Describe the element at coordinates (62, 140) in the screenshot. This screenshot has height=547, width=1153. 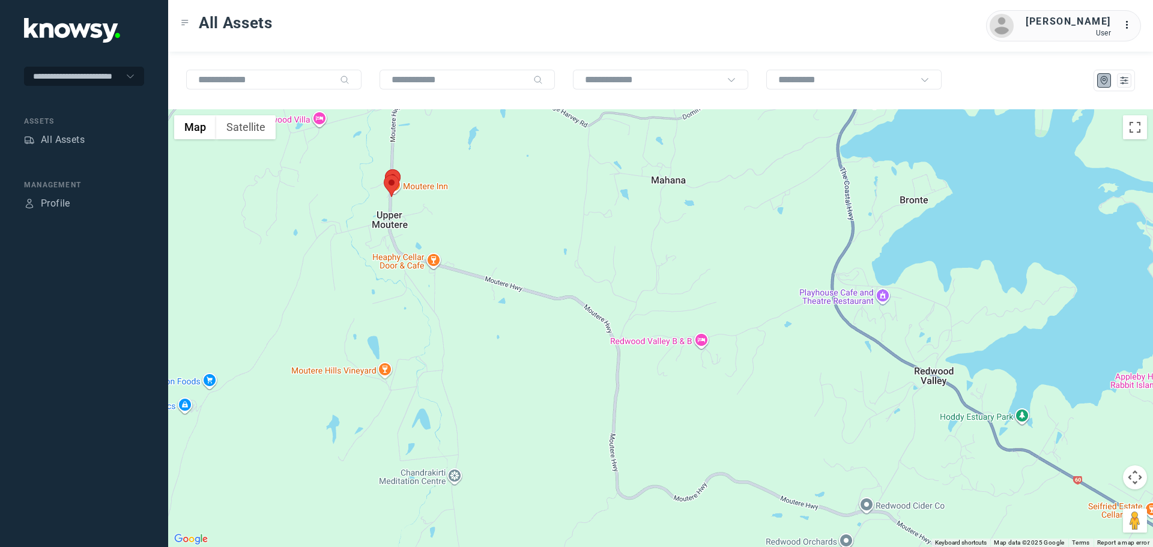
I see `div: All Assets` at that location.